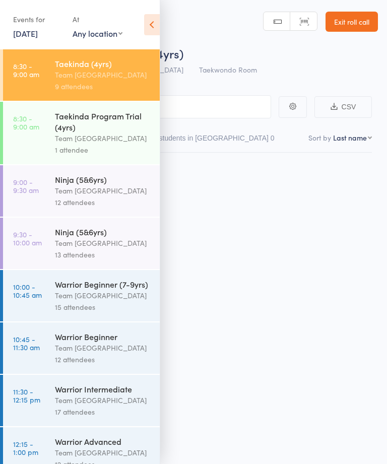  What do you see at coordinates (103, 411) in the screenshot?
I see `div: 17 attendees` at bounding box center [103, 411].